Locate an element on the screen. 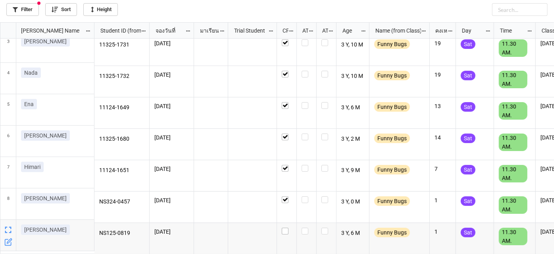 This screenshot has height=254, width=554. span: 6 is located at coordinates (8, 141).